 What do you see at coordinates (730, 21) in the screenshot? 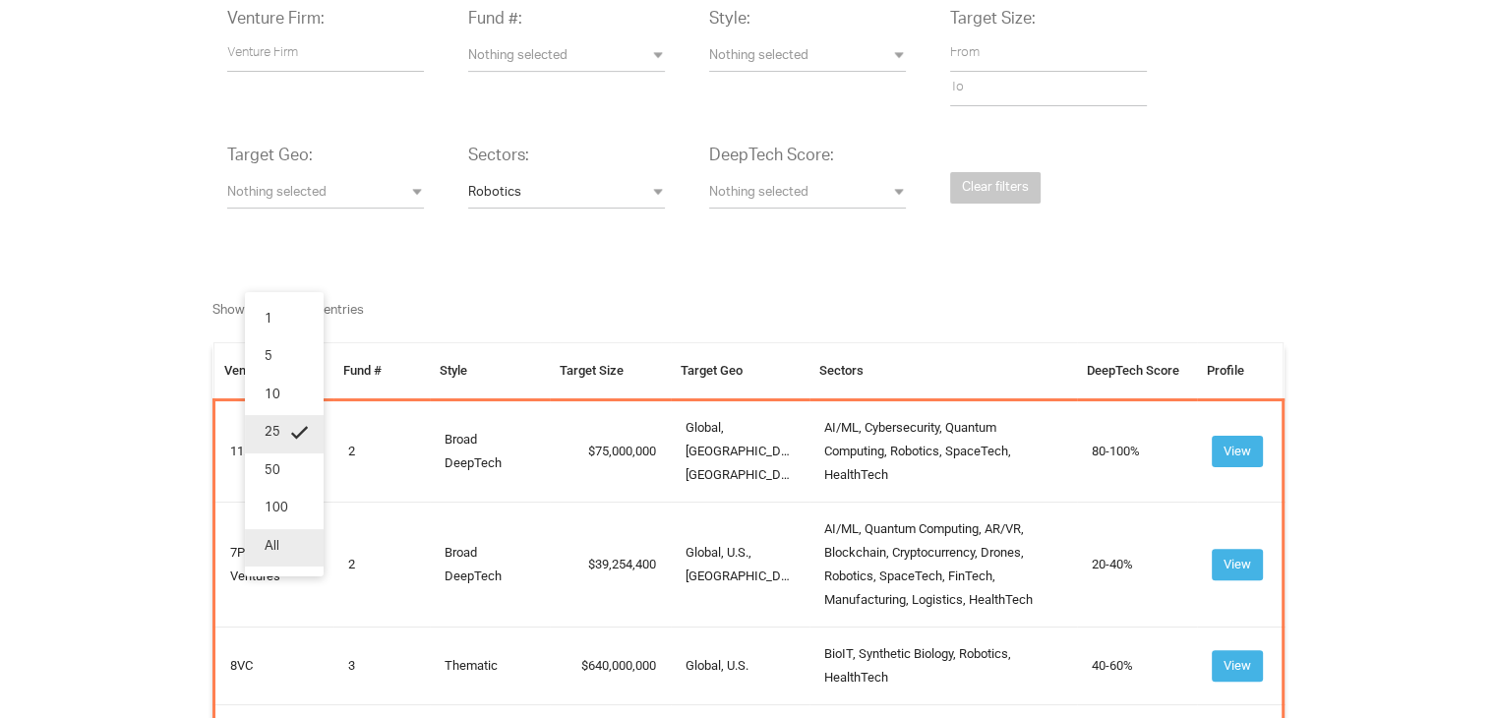
I see `label: Style:` at bounding box center [730, 21].